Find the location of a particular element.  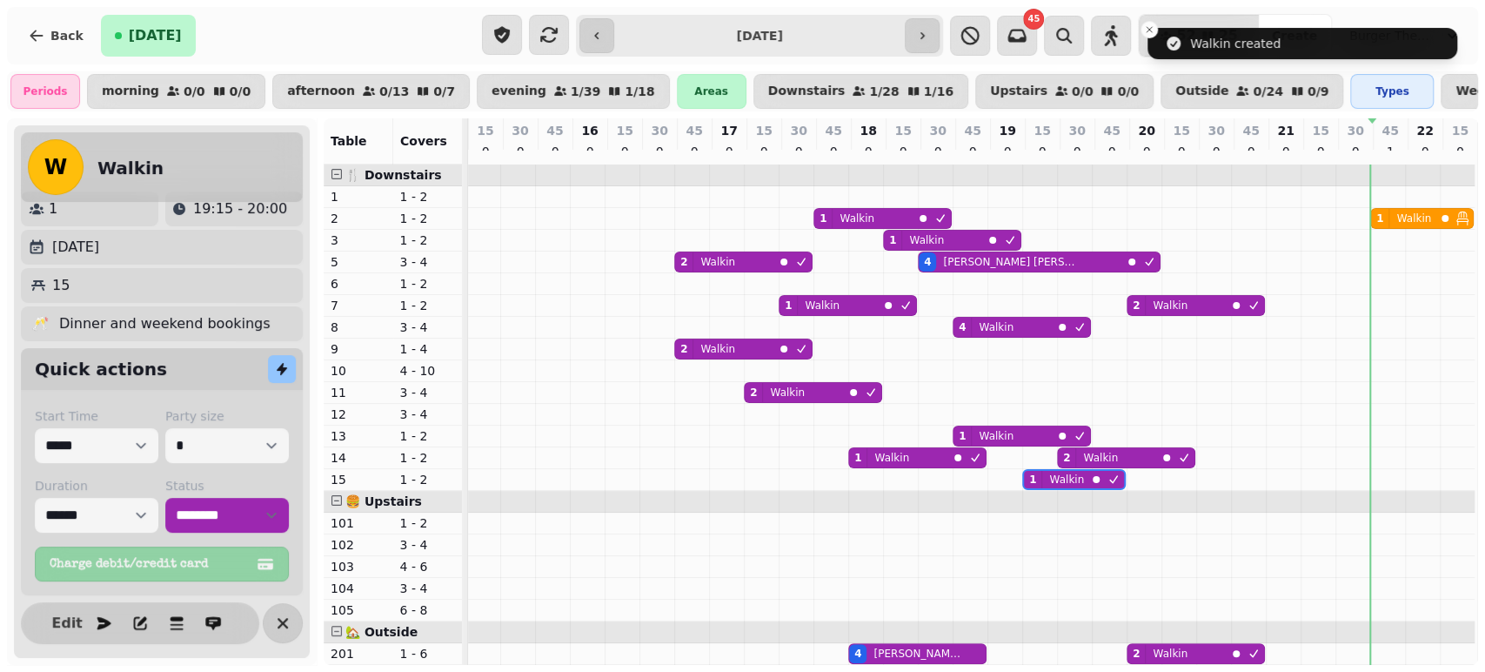

button: Close toast is located at coordinates (1149, 30).